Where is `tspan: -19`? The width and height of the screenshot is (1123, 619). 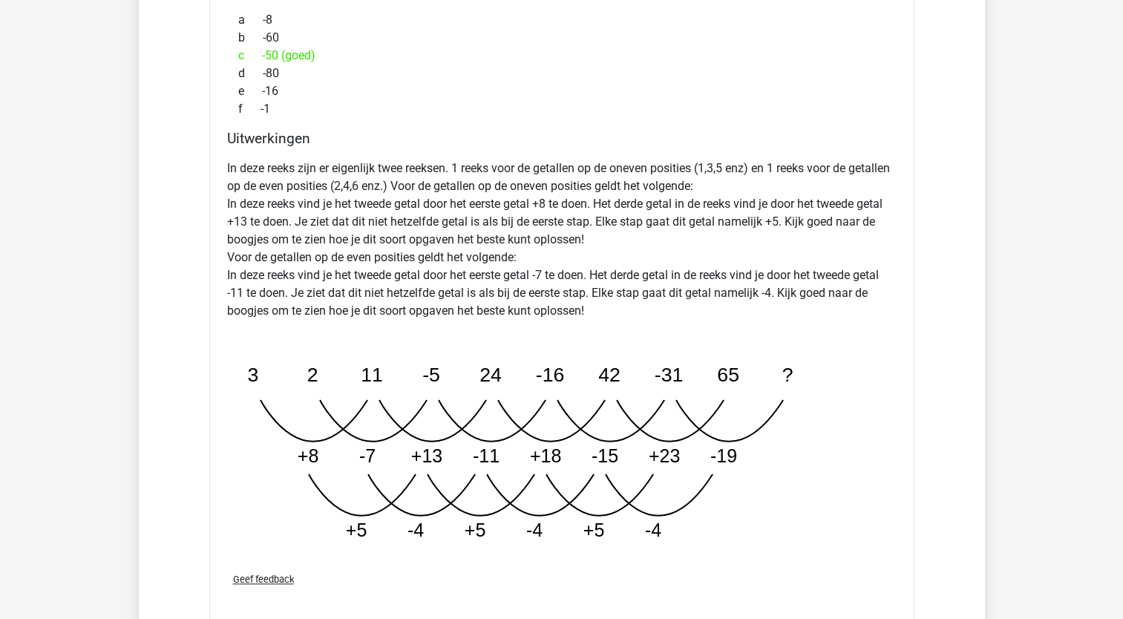 tspan: -19 is located at coordinates (723, 456).